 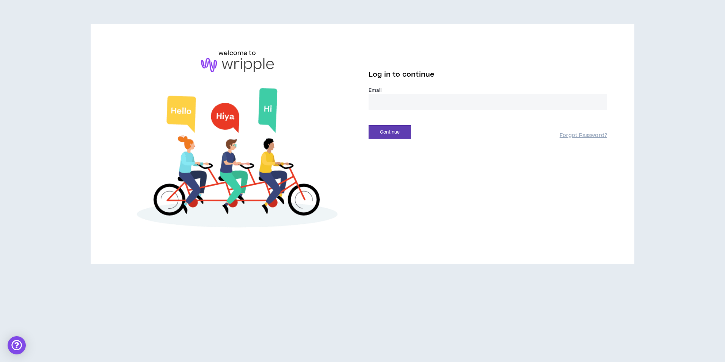 I want to click on span: Log in to continue, so click(x=402, y=74).